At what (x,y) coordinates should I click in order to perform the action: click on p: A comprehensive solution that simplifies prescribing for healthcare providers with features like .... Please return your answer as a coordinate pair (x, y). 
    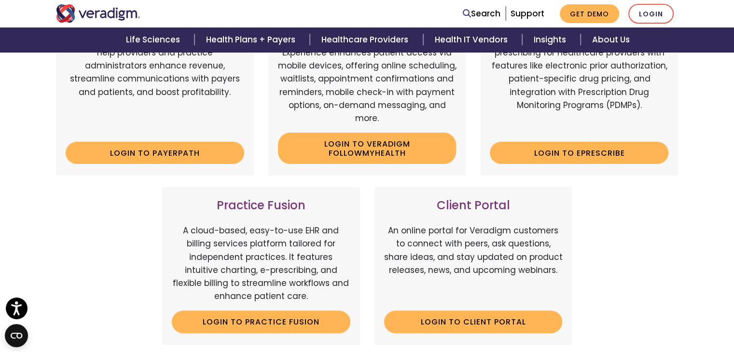
    Looking at the image, I should click on (579, 84).